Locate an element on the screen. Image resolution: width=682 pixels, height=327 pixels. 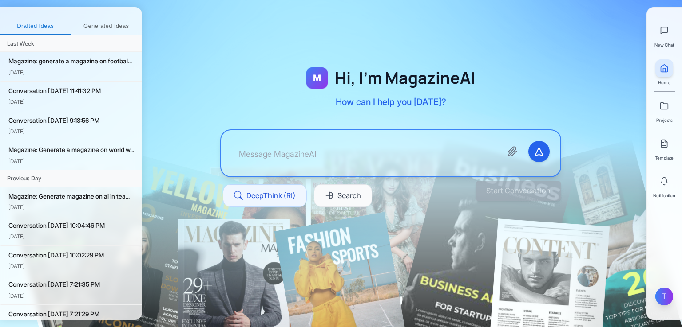
button: Generated Ideas is located at coordinates (106, 27).